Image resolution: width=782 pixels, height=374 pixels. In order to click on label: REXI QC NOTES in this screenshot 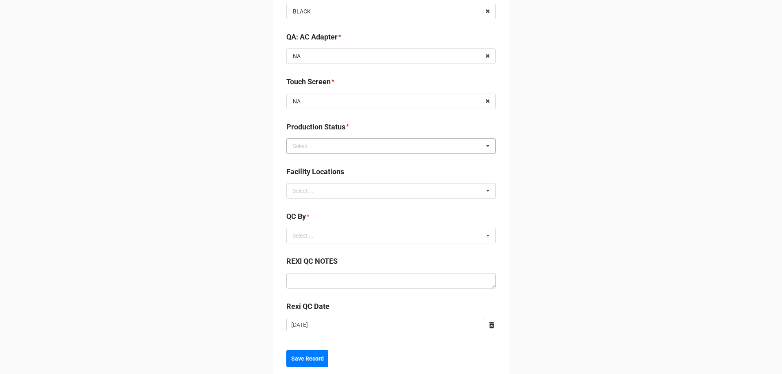, I will do `click(312, 261)`.